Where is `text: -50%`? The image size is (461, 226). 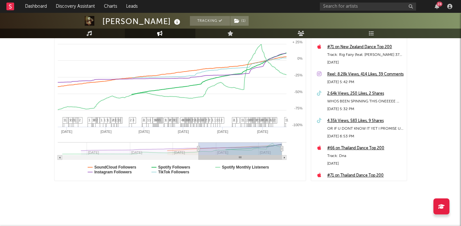 text: -50% is located at coordinates (298, 92).